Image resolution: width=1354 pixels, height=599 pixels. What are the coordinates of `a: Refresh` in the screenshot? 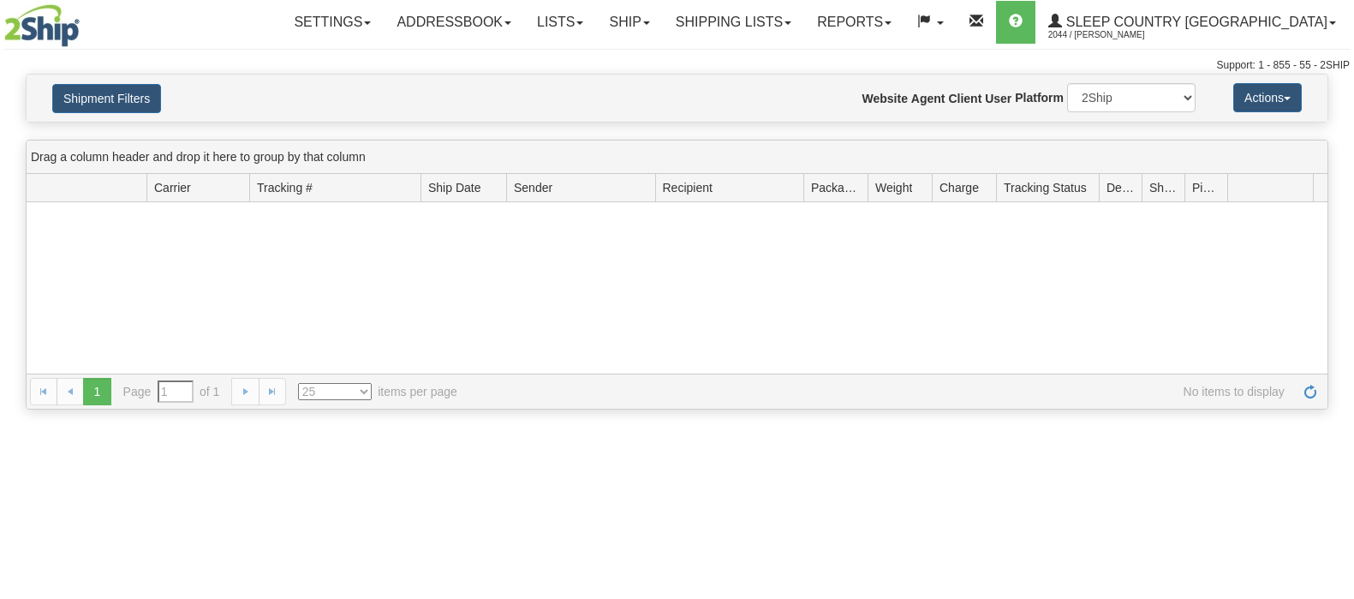 It's located at (1310, 391).